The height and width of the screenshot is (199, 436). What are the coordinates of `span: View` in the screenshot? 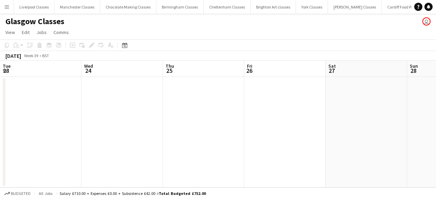 It's located at (10, 32).